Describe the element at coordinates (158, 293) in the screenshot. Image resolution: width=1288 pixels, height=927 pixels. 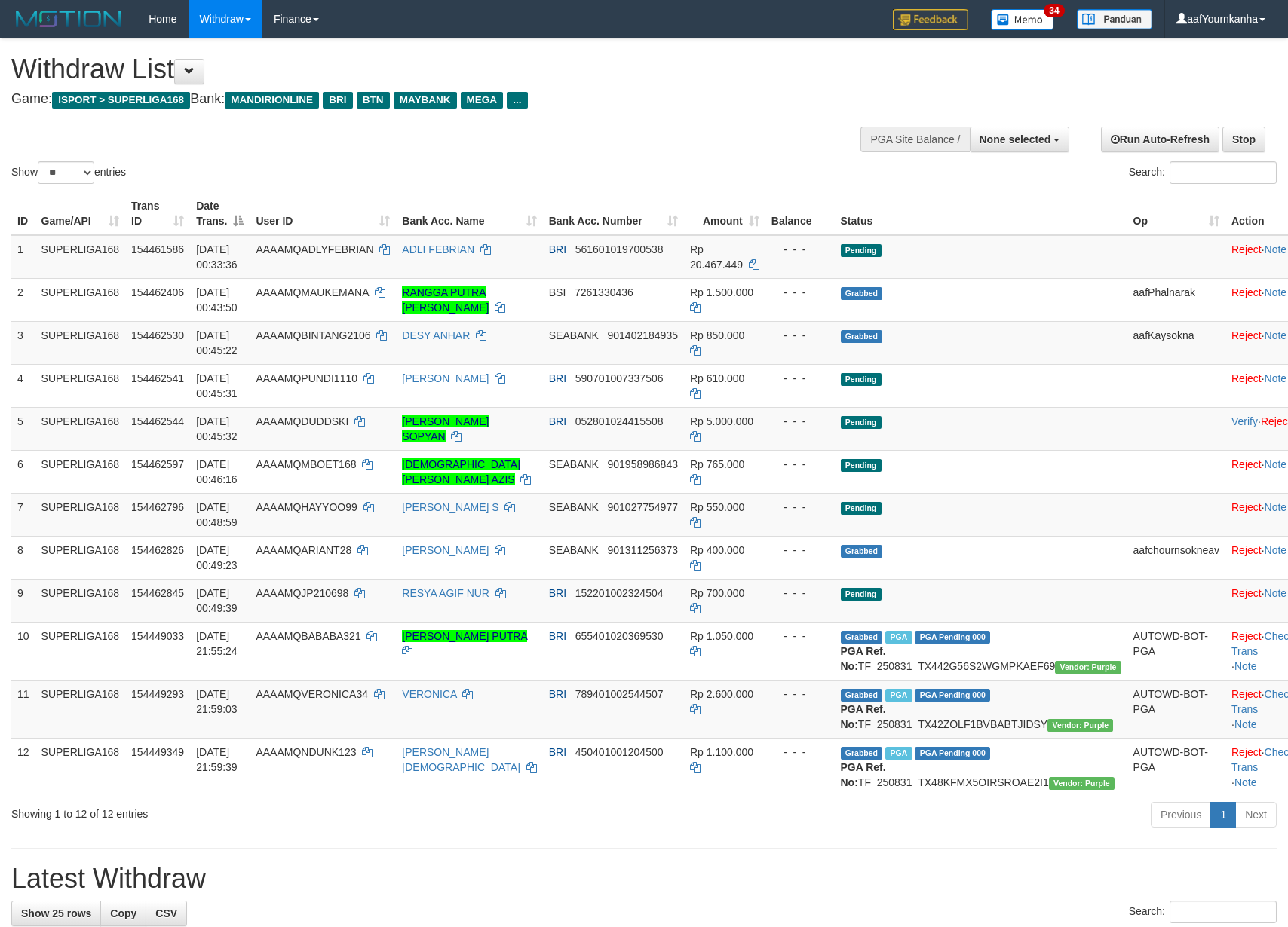
I see `span: 154462406` at that location.